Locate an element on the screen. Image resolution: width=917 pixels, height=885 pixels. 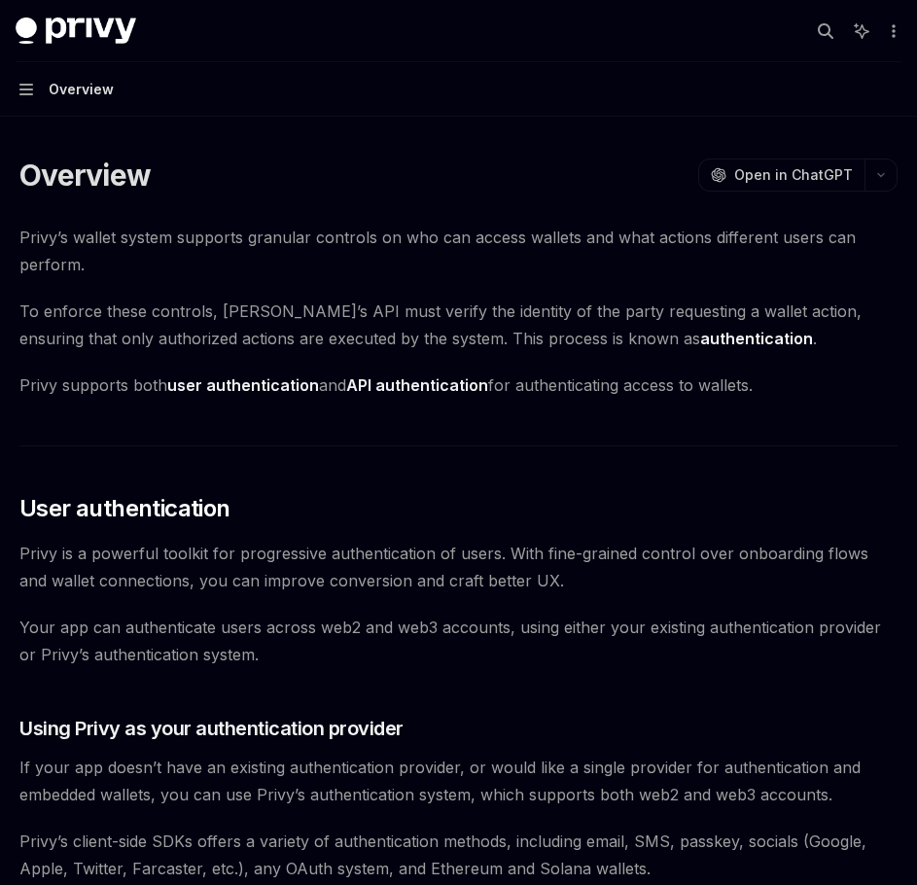
span: Using Privy as your authentication provider is located at coordinates (211, 728).